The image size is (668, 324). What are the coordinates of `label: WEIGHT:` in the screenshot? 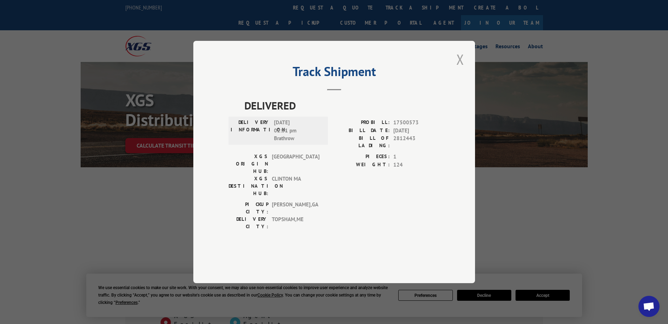 It's located at (362, 165).